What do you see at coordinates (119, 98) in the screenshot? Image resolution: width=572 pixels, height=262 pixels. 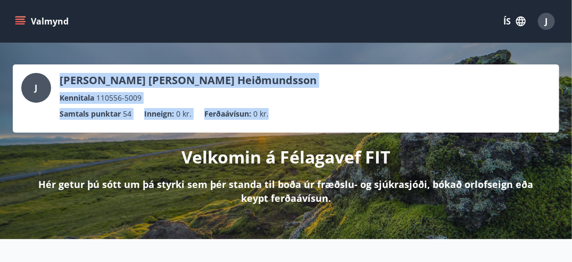 I see `span: 110556-5009` at bounding box center [119, 98].